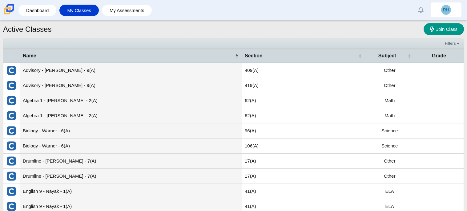  Describe the element at coordinates (303, 131) in the screenshot. I see `td: 96(A)` at that location.